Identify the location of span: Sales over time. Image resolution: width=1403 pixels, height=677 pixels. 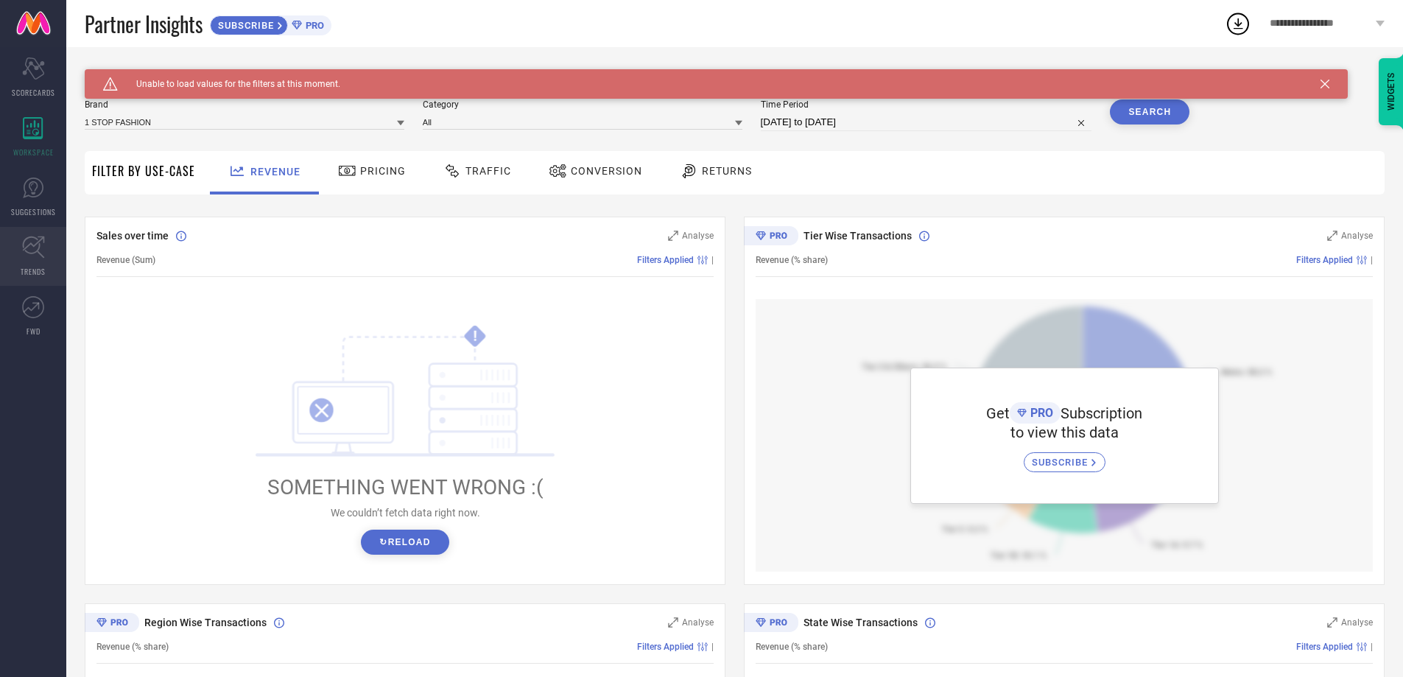
(133, 236).